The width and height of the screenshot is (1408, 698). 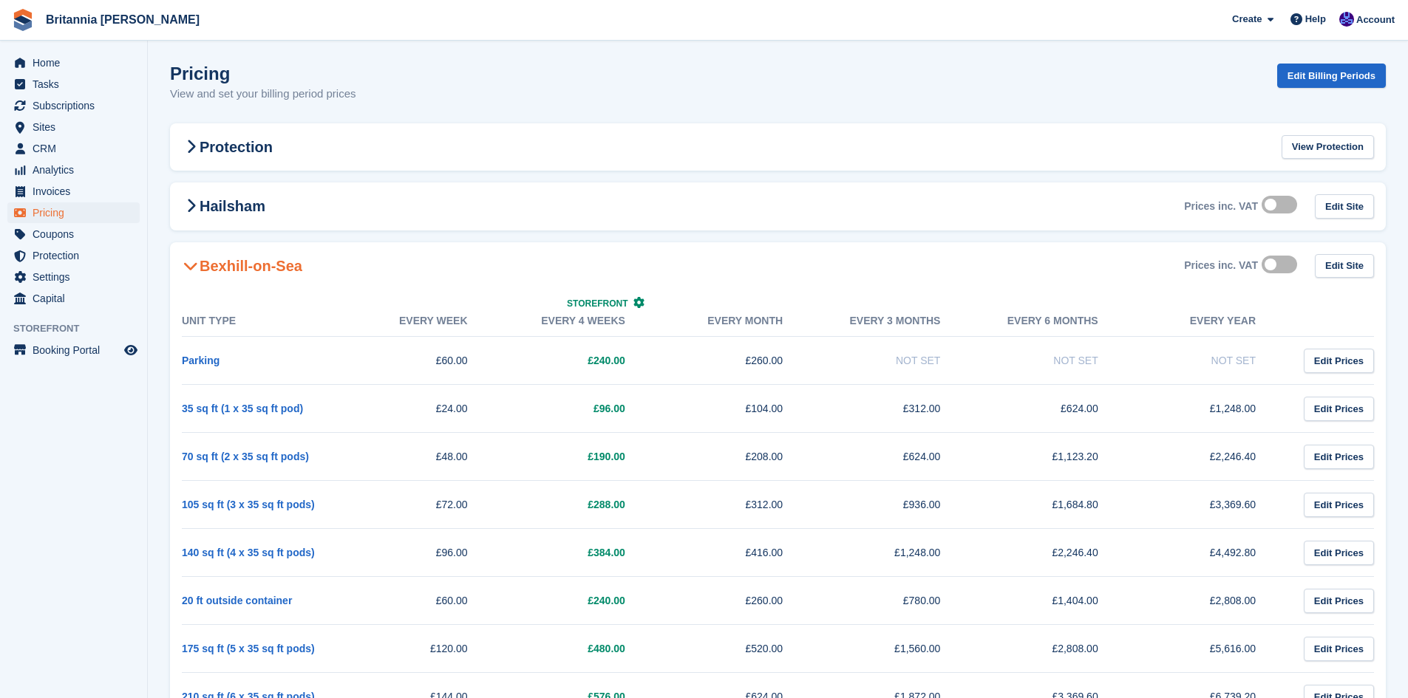 What do you see at coordinates (77, 277) in the screenshot?
I see `span: Settings` at bounding box center [77, 277].